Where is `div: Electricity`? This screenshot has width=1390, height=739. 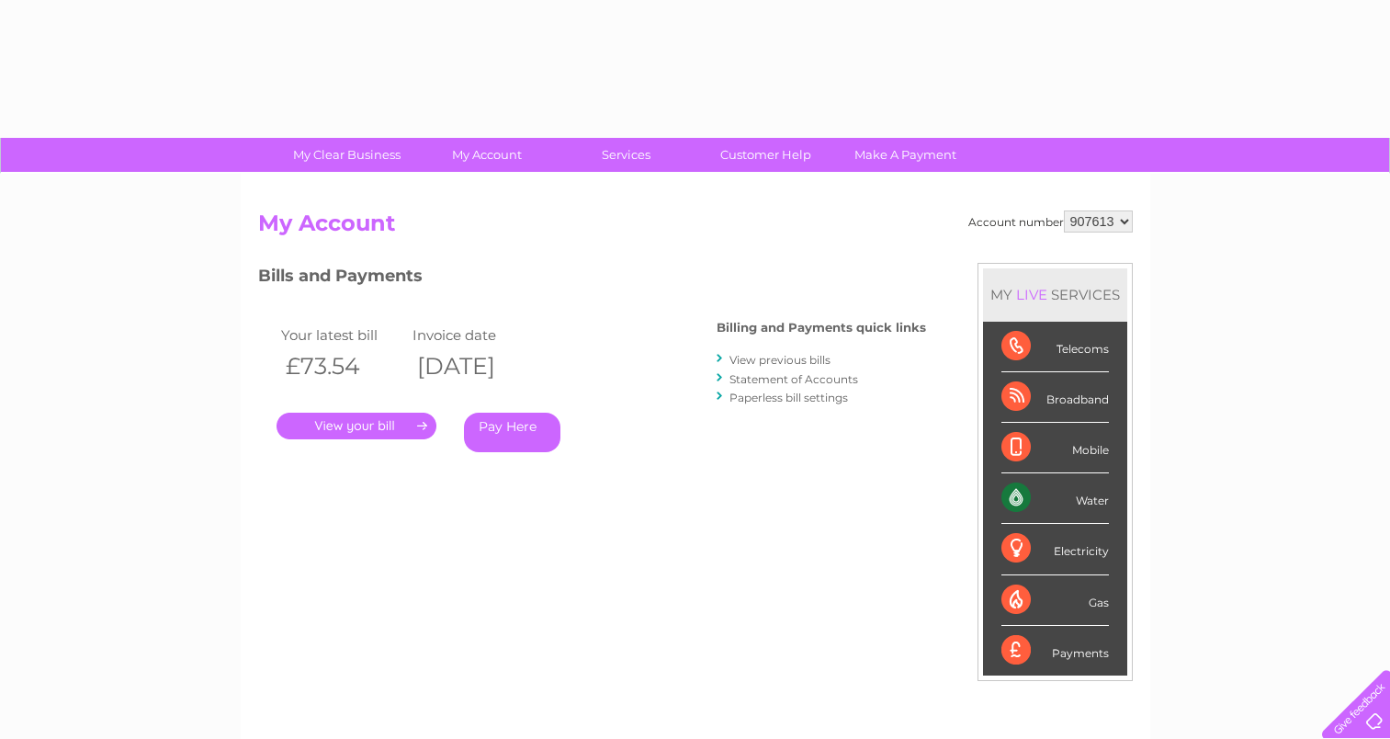 div: Electricity is located at coordinates (1055, 549).